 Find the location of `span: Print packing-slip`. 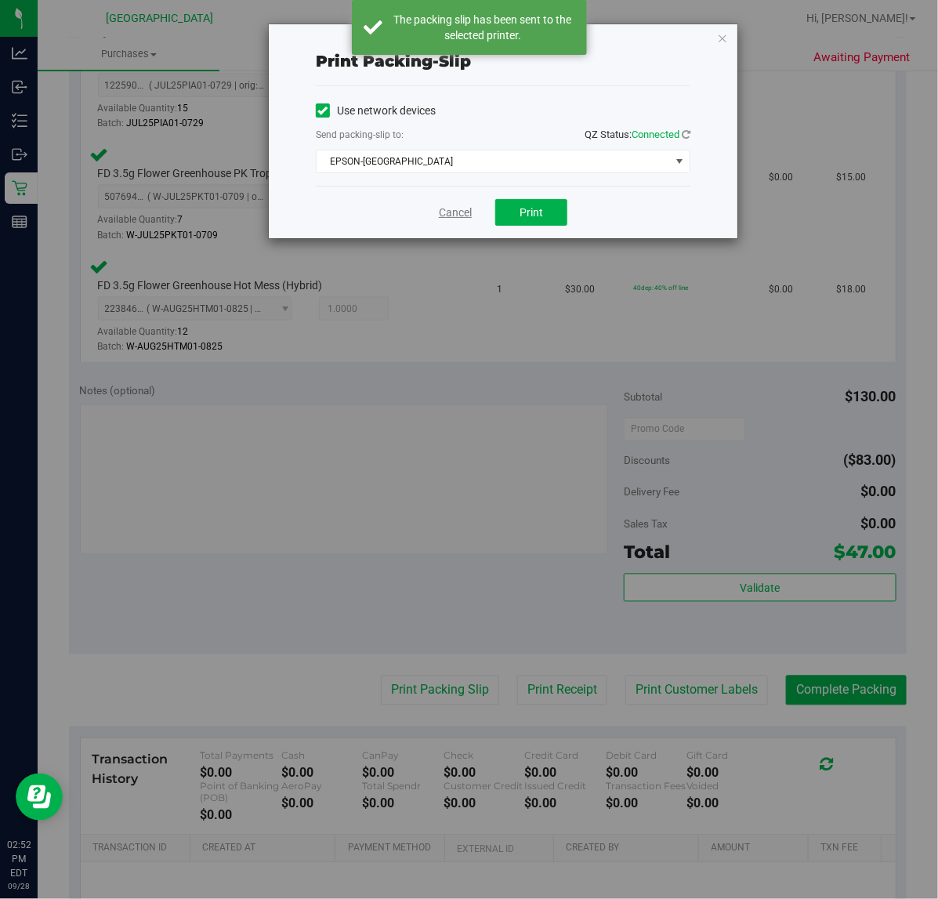

span: Print packing-slip is located at coordinates (393, 61).